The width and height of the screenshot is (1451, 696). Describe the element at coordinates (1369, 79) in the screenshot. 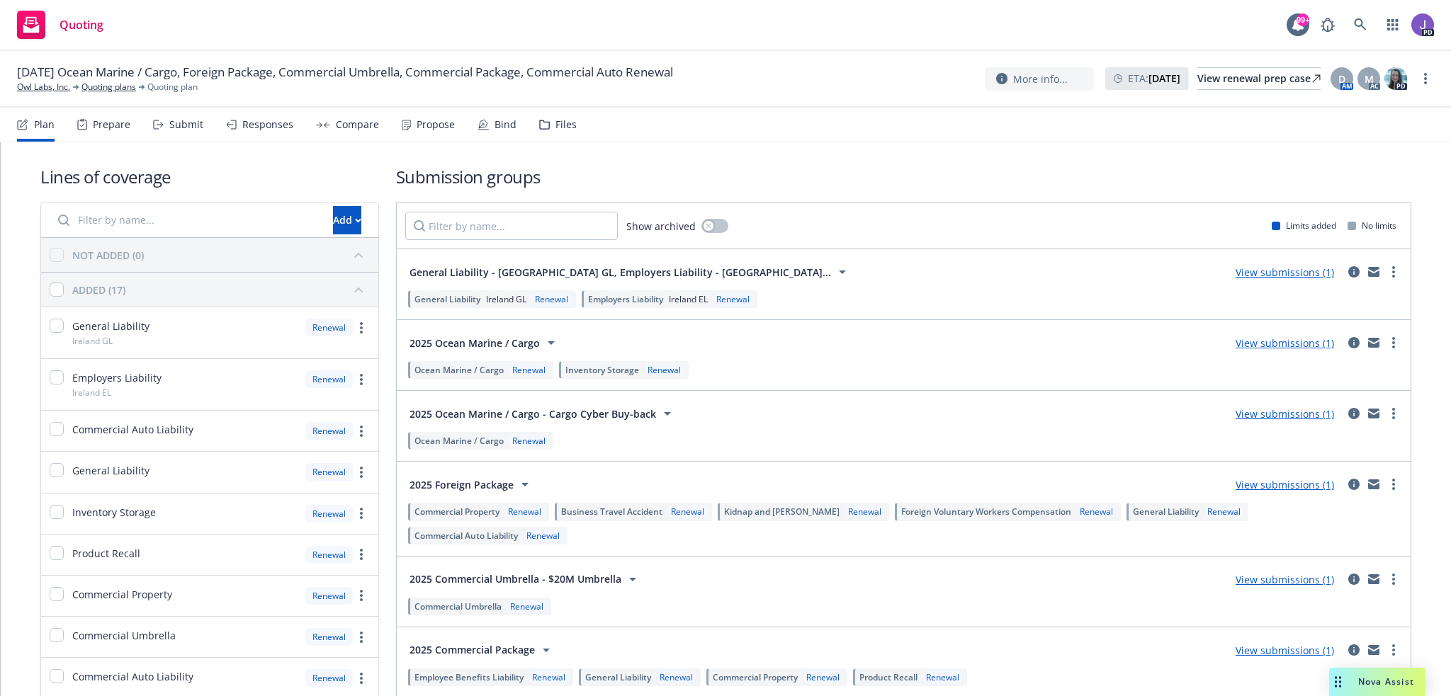

I see `span: M` at that location.